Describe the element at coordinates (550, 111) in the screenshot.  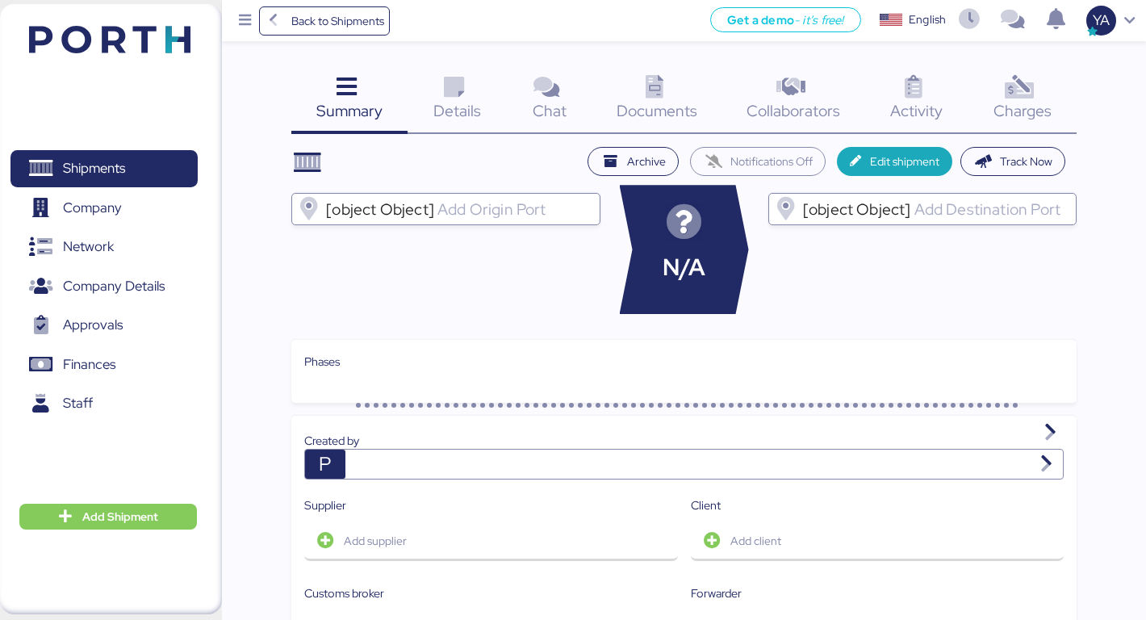
I see `span: Chat` at that location.